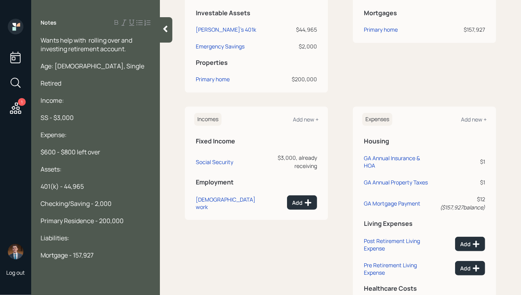 The height and width of the screenshot is (295, 521). I want to click on div: GA Mortgage Payment, so click(392, 203).